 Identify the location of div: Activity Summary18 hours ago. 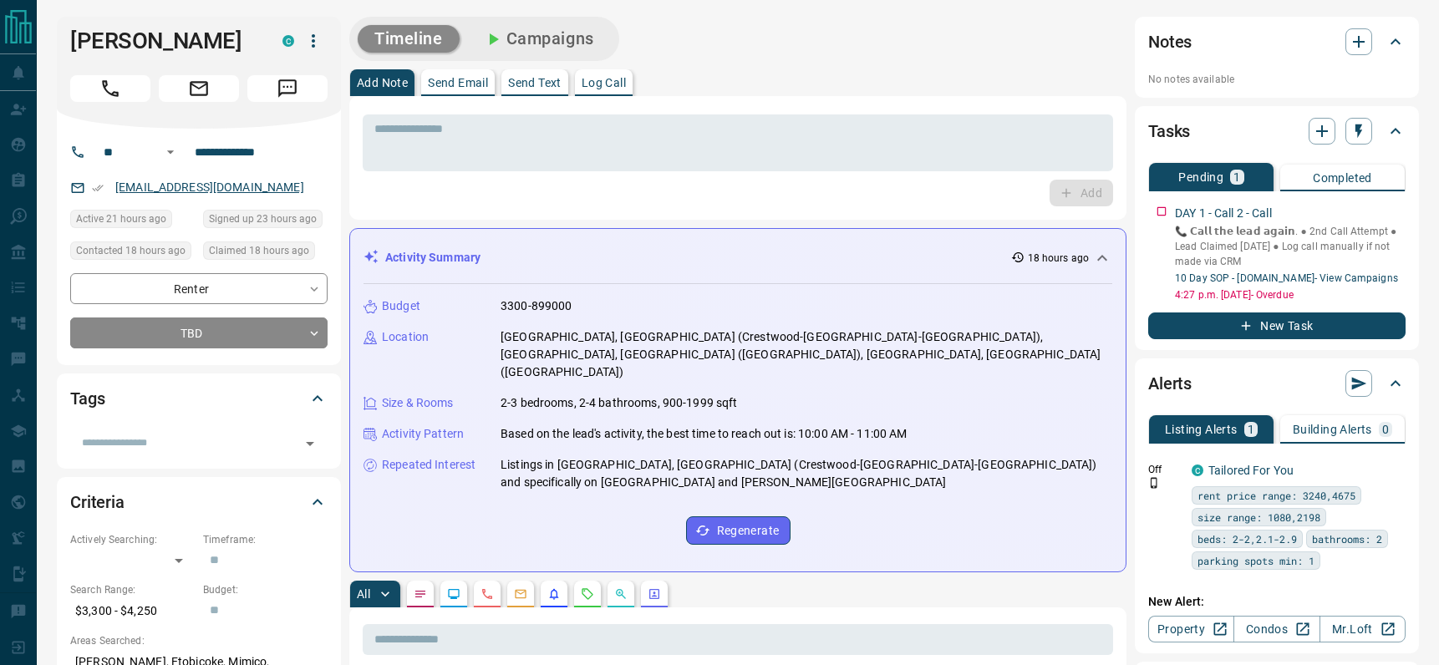
(738, 257).